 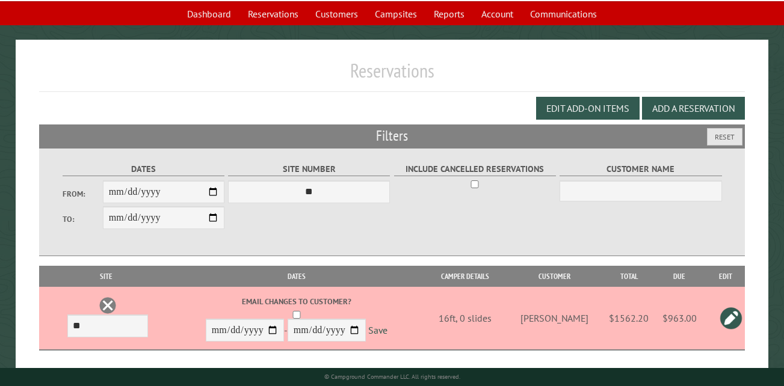 I want to click on td: $1562.20, so click(x=629, y=318).